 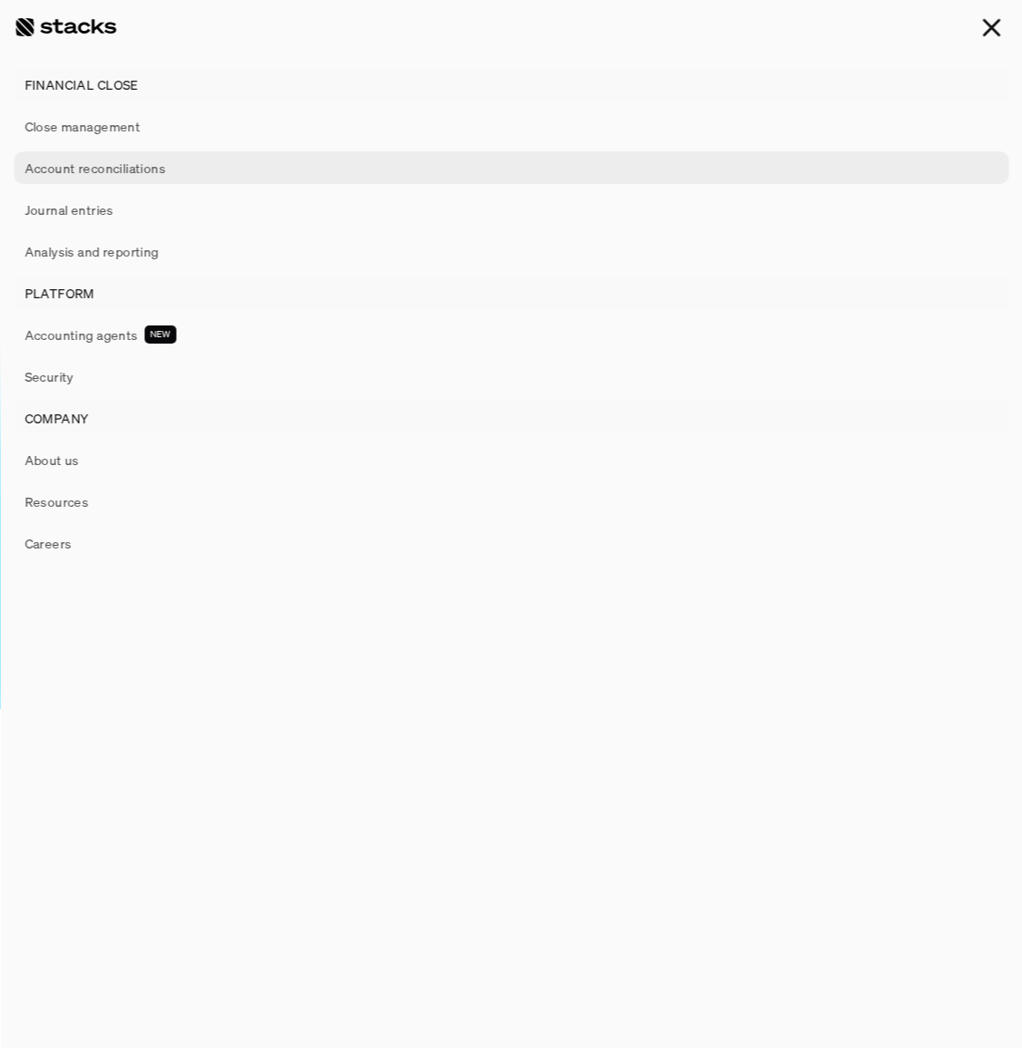 What do you see at coordinates (56, 501) in the screenshot?
I see `p: Resources` at bounding box center [56, 501].